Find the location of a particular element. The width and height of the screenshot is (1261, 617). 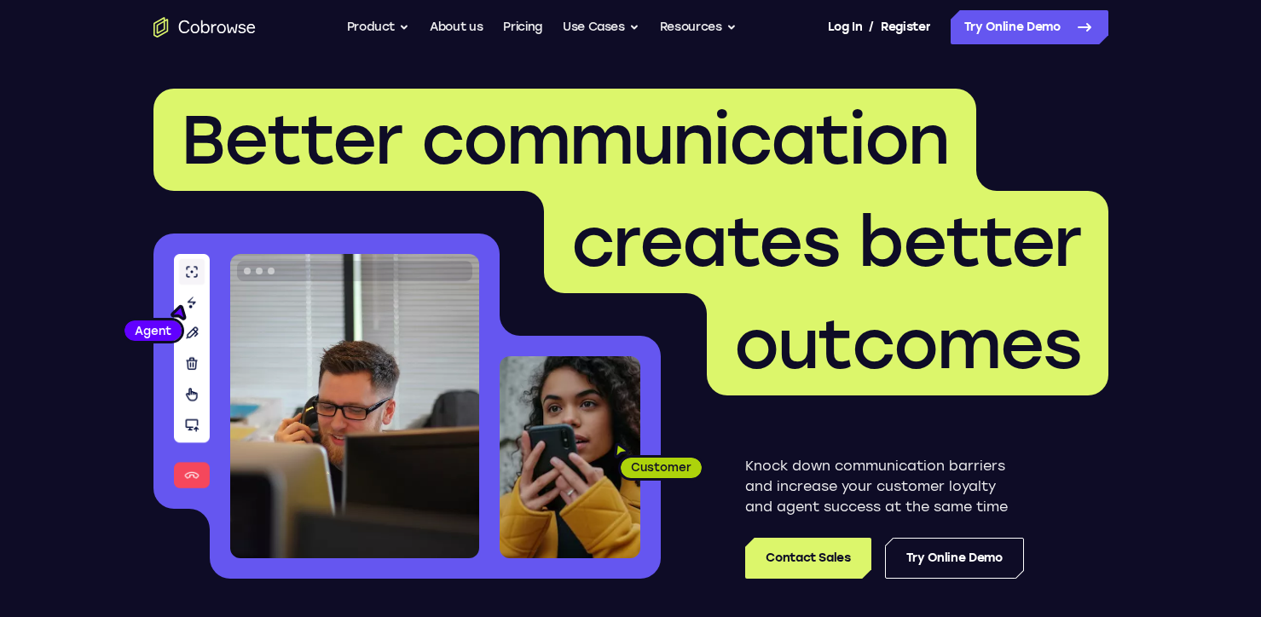

a: Register is located at coordinates (905, 27).